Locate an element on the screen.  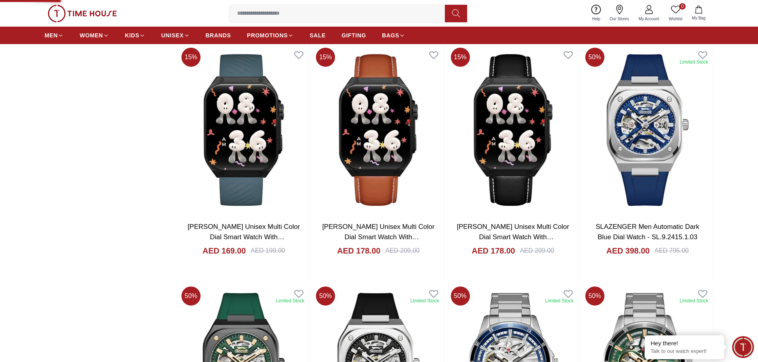
div: Chat Widget is located at coordinates (742, 347).